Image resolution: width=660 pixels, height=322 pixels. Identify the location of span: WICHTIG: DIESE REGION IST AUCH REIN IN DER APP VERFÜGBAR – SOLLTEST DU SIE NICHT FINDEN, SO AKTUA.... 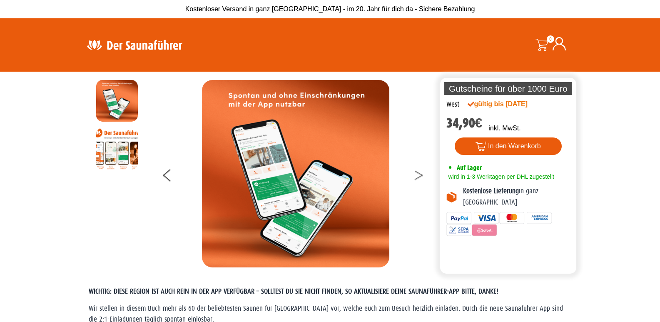
(294, 291).